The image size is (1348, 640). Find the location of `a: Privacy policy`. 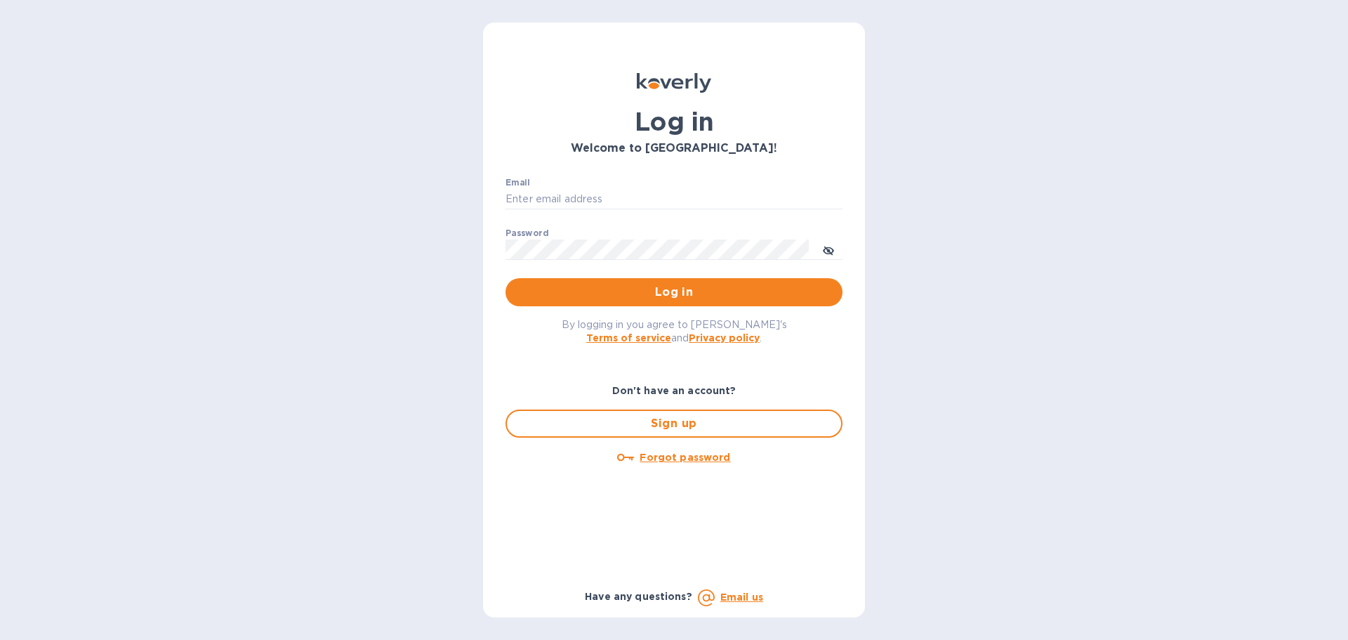

a: Privacy policy is located at coordinates (724, 338).